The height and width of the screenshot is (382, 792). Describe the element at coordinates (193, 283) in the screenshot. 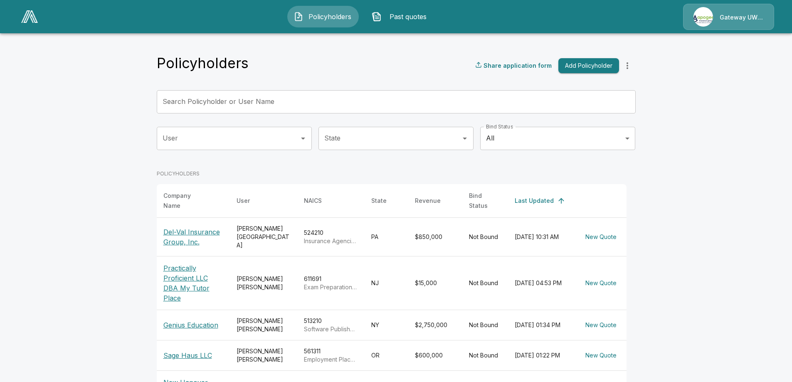

I see `p: Practically Proficient LLC DBA My Tutor Place` at that location.